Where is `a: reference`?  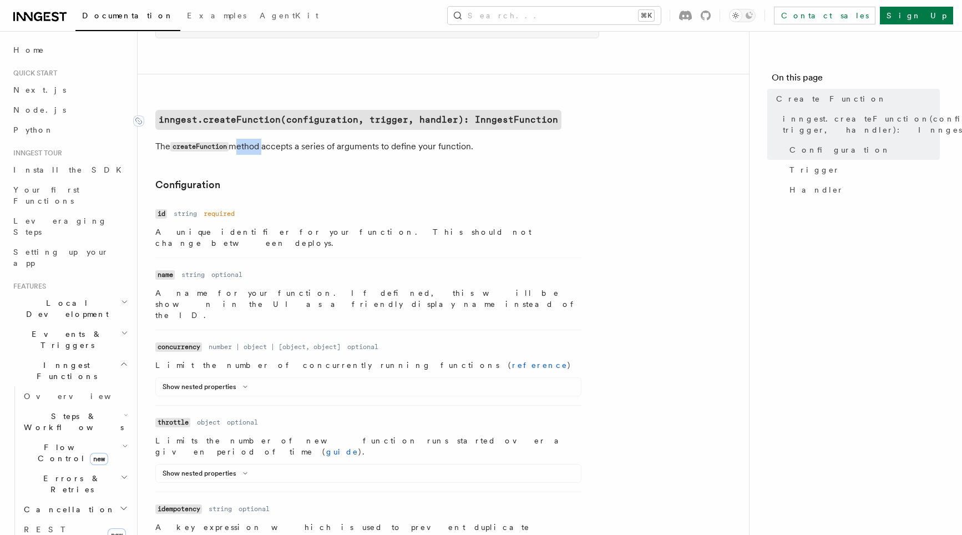 a: reference is located at coordinates (540, 365).